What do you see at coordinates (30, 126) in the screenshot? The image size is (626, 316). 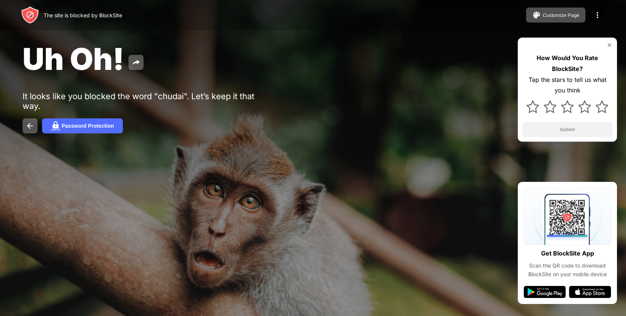 I see `img: back.svg` at bounding box center [30, 126].